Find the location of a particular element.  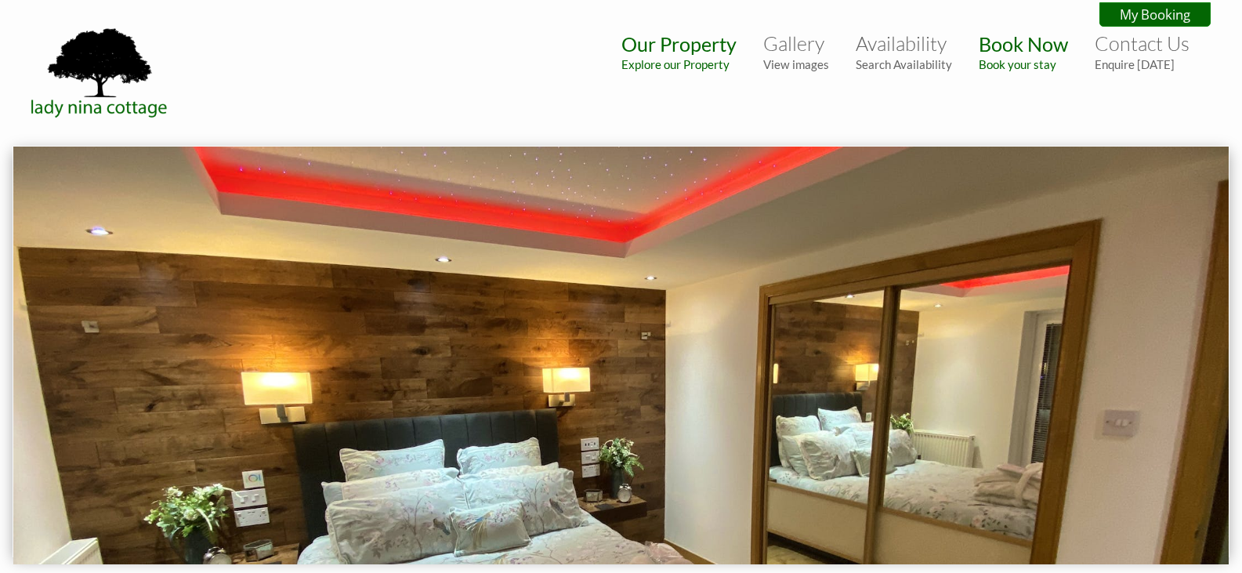

small: Explore our Property is located at coordinates (679, 64).